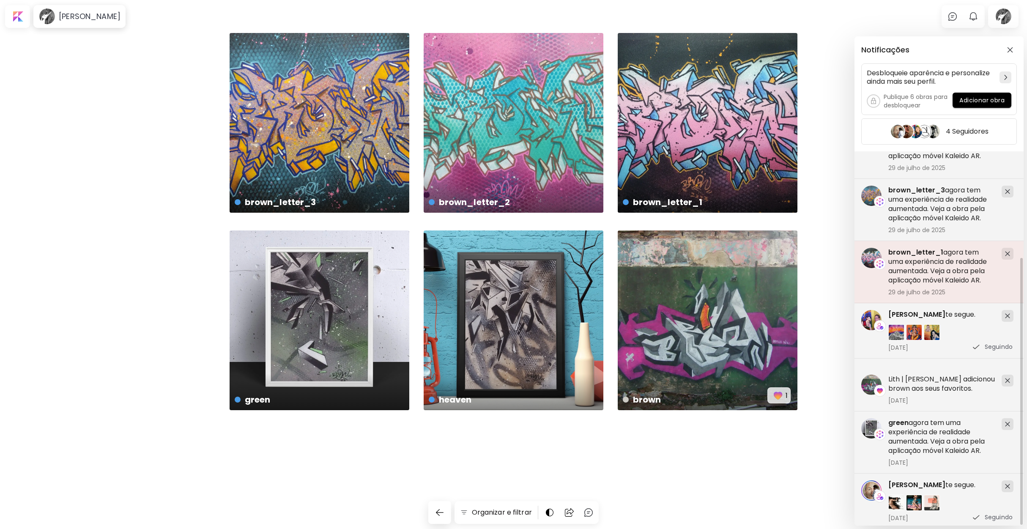 Image resolution: width=1027 pixels, height=529 pixels. Describe the element at coordinates (918, 101) in the screenshot. I see `h5: Publique 6 obras para desbloquear` at that location.